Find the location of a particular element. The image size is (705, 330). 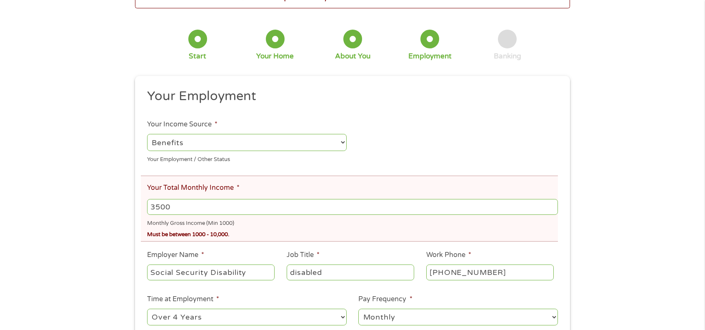

div: Employment is located at coordinates (430, 56).